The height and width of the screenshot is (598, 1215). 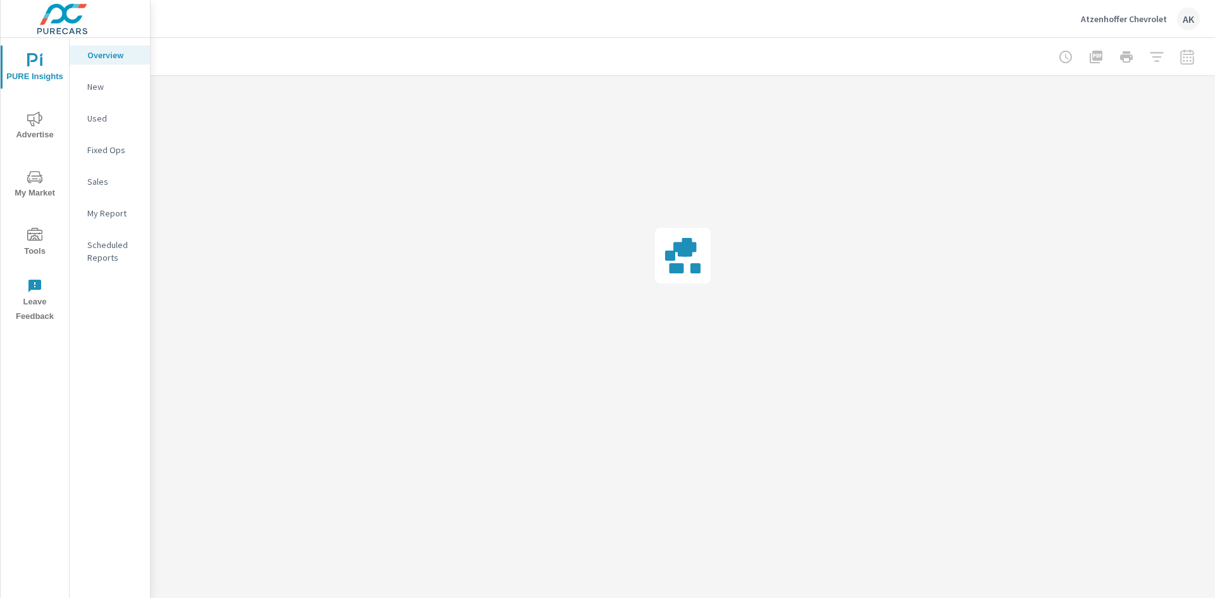 I want to click on p: New, so click(x=113, y=87).